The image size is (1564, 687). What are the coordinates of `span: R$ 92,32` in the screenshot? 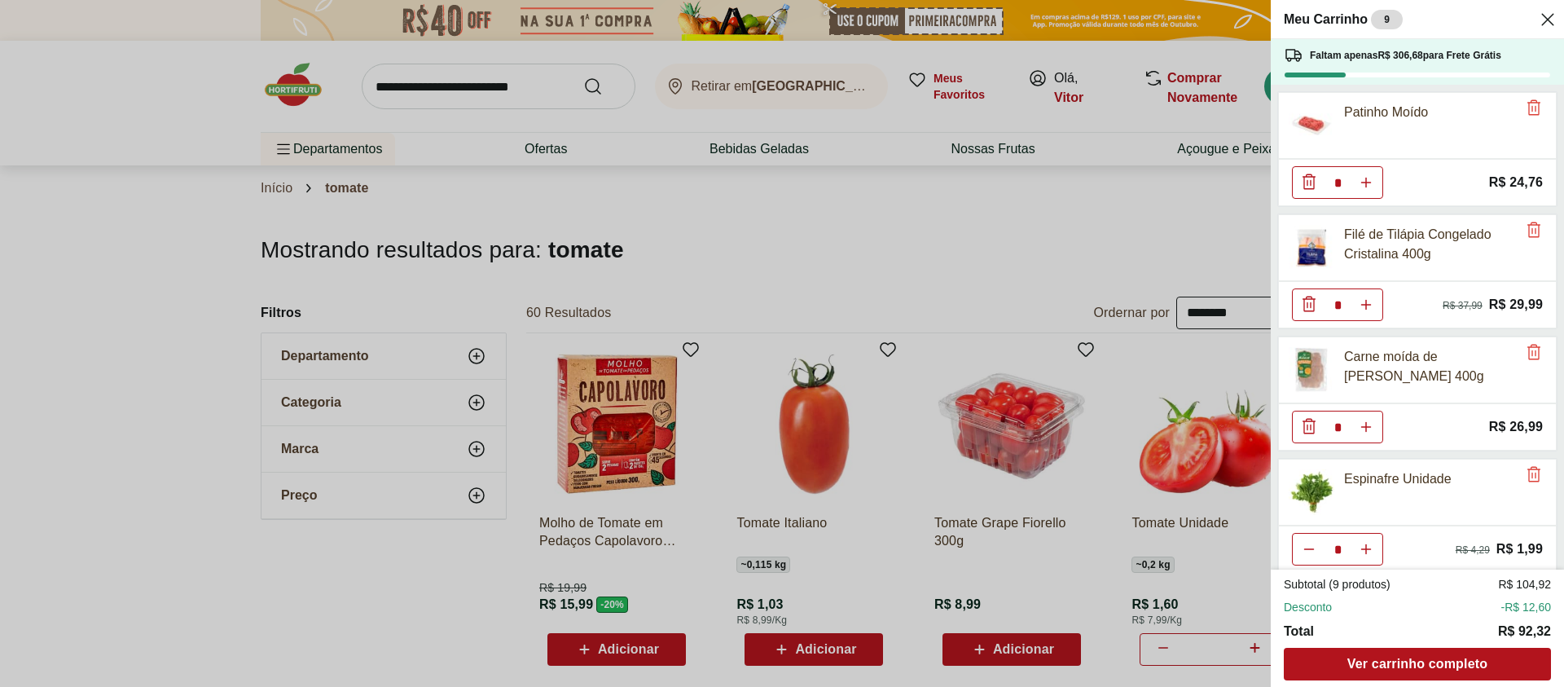 It's located at (1524, 631).